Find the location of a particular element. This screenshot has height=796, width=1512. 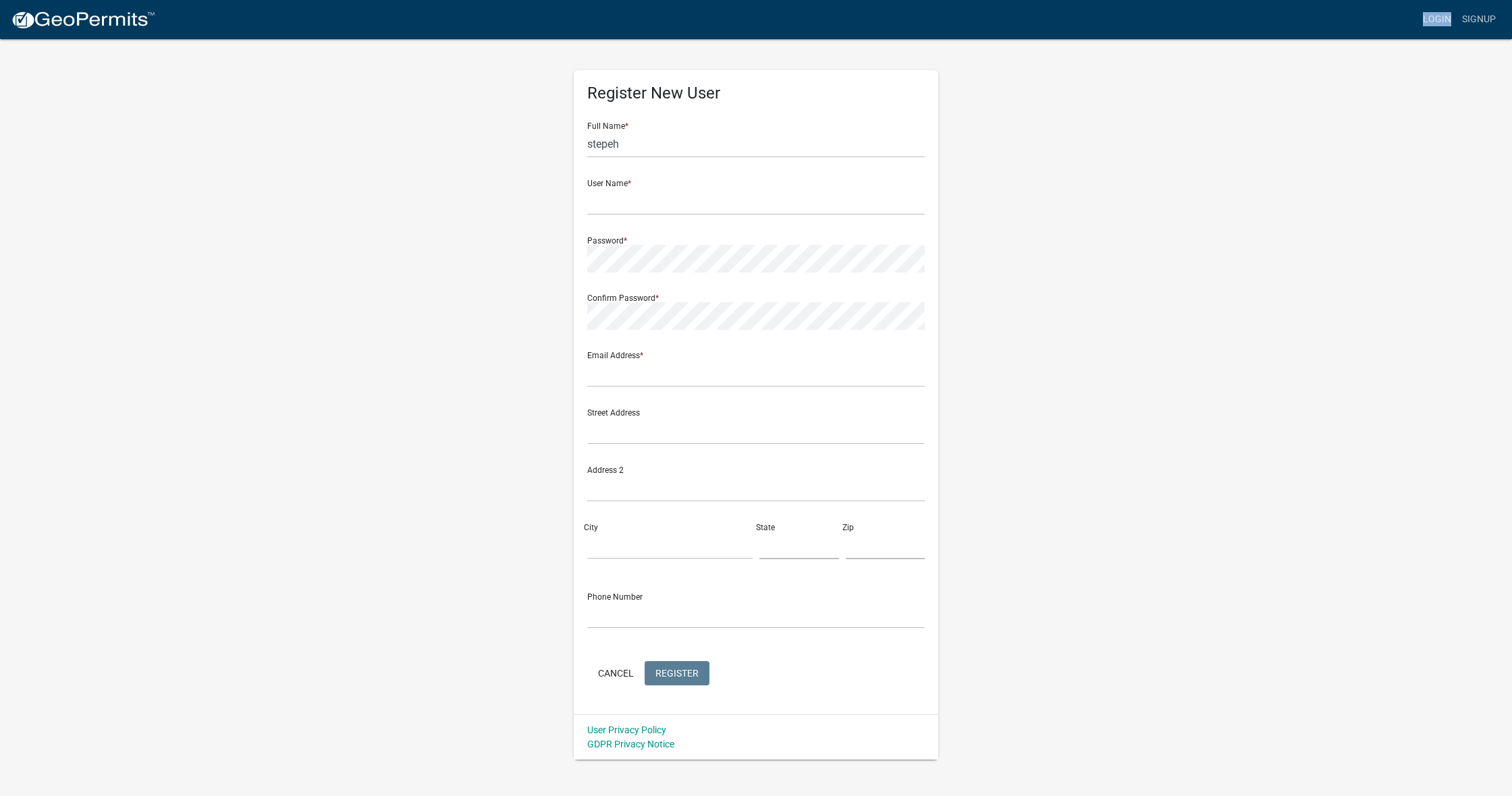

a: Signup is located at coordinates (1480, 20).